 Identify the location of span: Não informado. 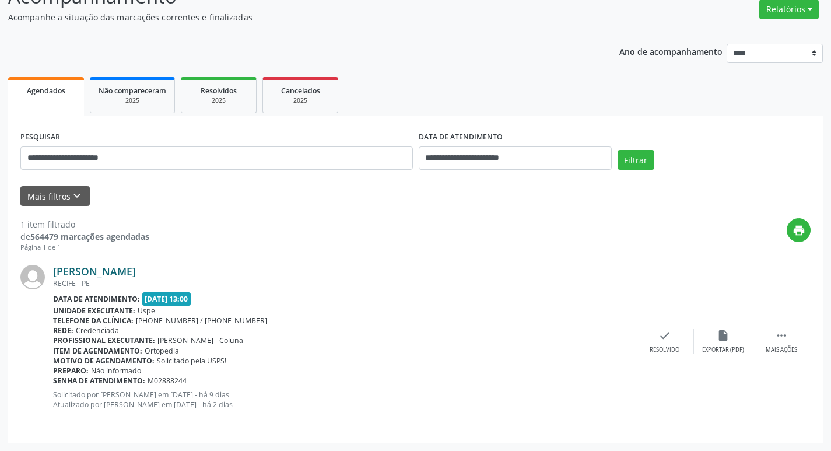
(116, 370).